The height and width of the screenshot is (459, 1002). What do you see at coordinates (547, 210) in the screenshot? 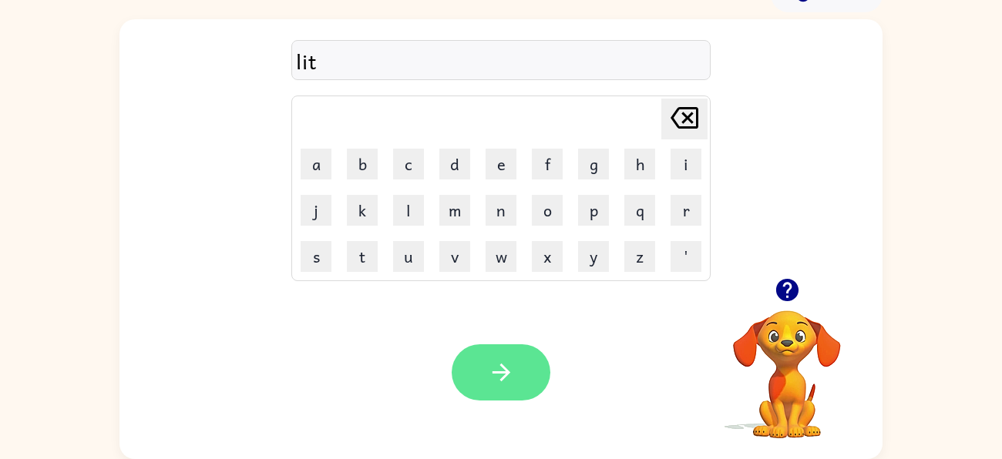
I see `button: o` at bounding box center [547, 210].